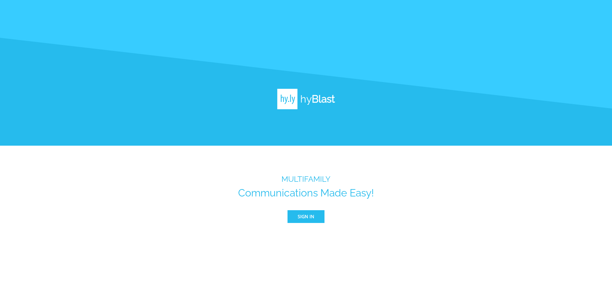 This screenshot has height=291, width=612. What do you see at coordinates (306, 216) in the screenshot?
I see `span: Sign In` at bounding box center [306, 216].